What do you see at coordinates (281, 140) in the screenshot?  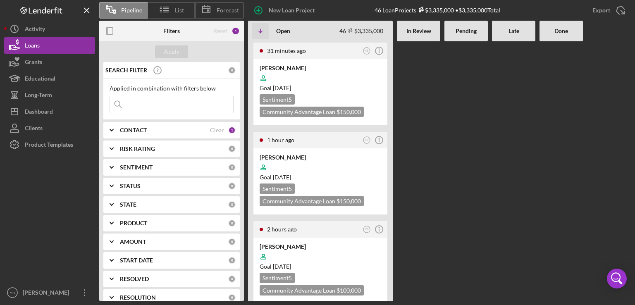 I see `time: 2025-09-08 22:38` at bounding box center [281, 140].